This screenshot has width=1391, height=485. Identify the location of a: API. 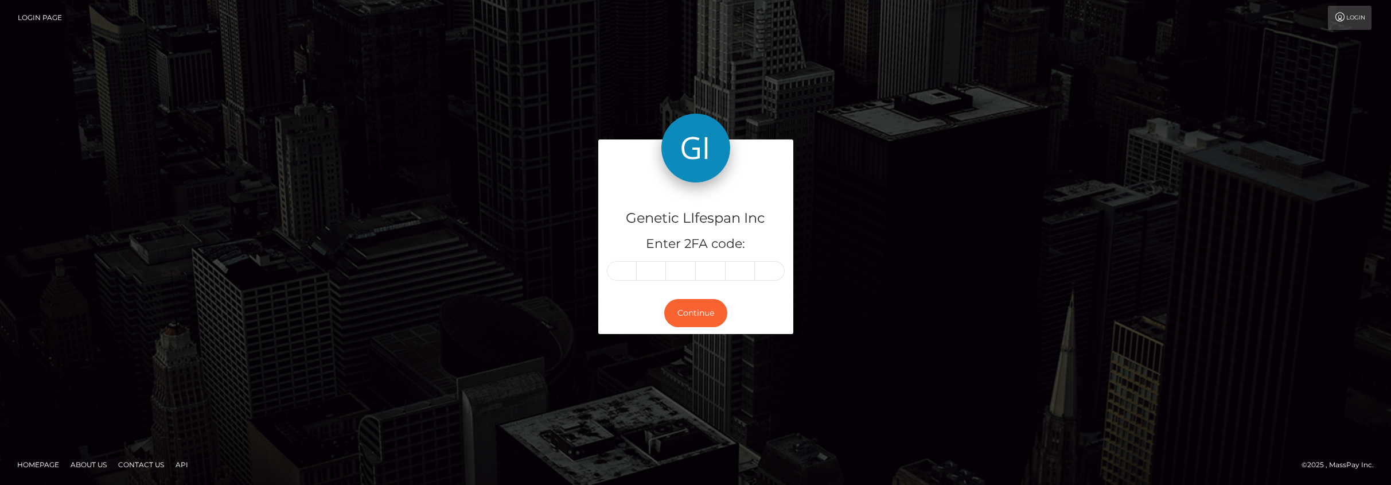
(182, 464).